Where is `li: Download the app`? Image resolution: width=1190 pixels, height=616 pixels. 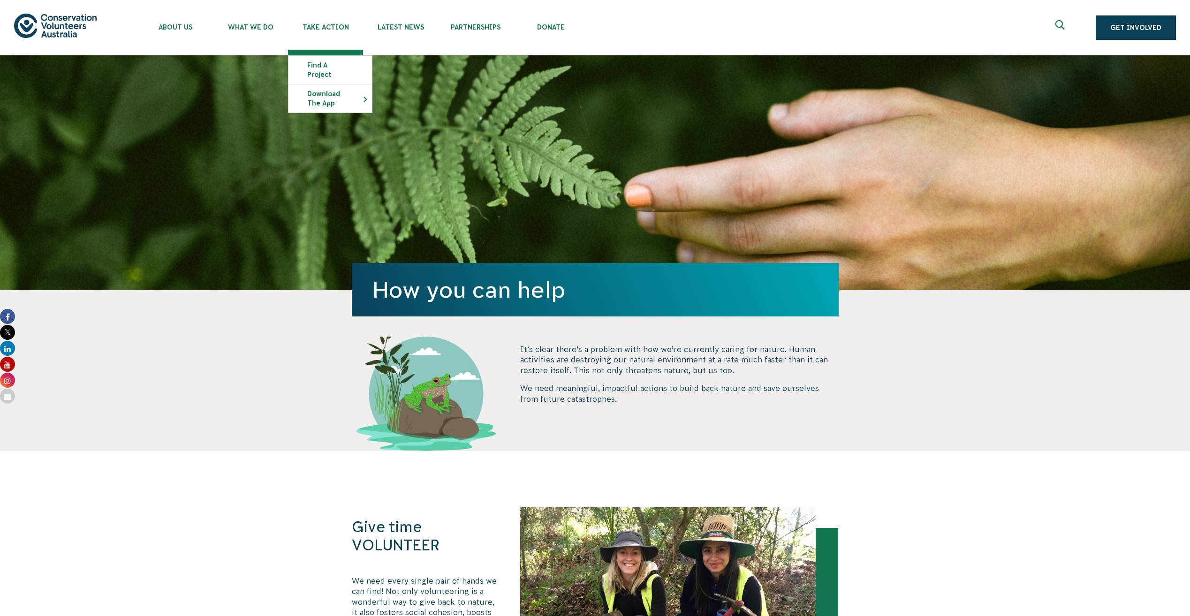 li: Download the app is located at coordinates (330, 99).